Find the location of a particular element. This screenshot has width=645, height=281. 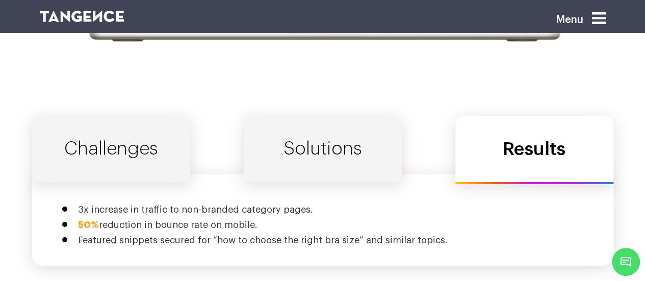

a: Results is located at coordinates (535, 150).